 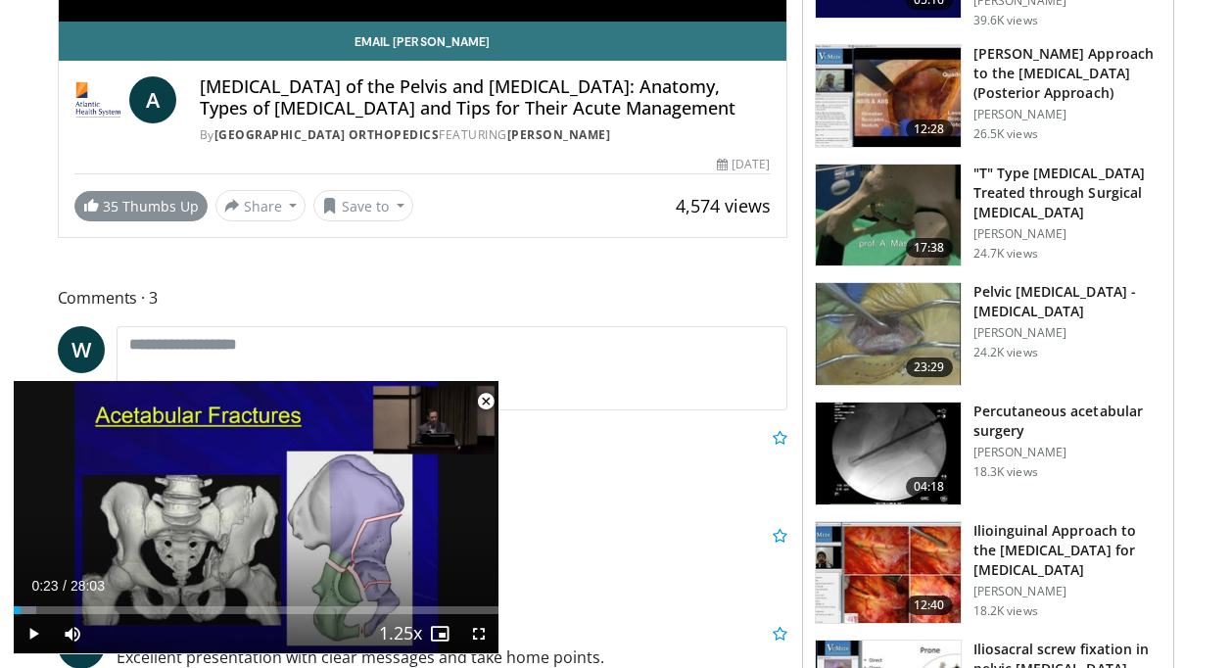 What do you see at coordinates (33, 634) in the screenshot?
I see `button: Play` at bounding box center [33, 634].